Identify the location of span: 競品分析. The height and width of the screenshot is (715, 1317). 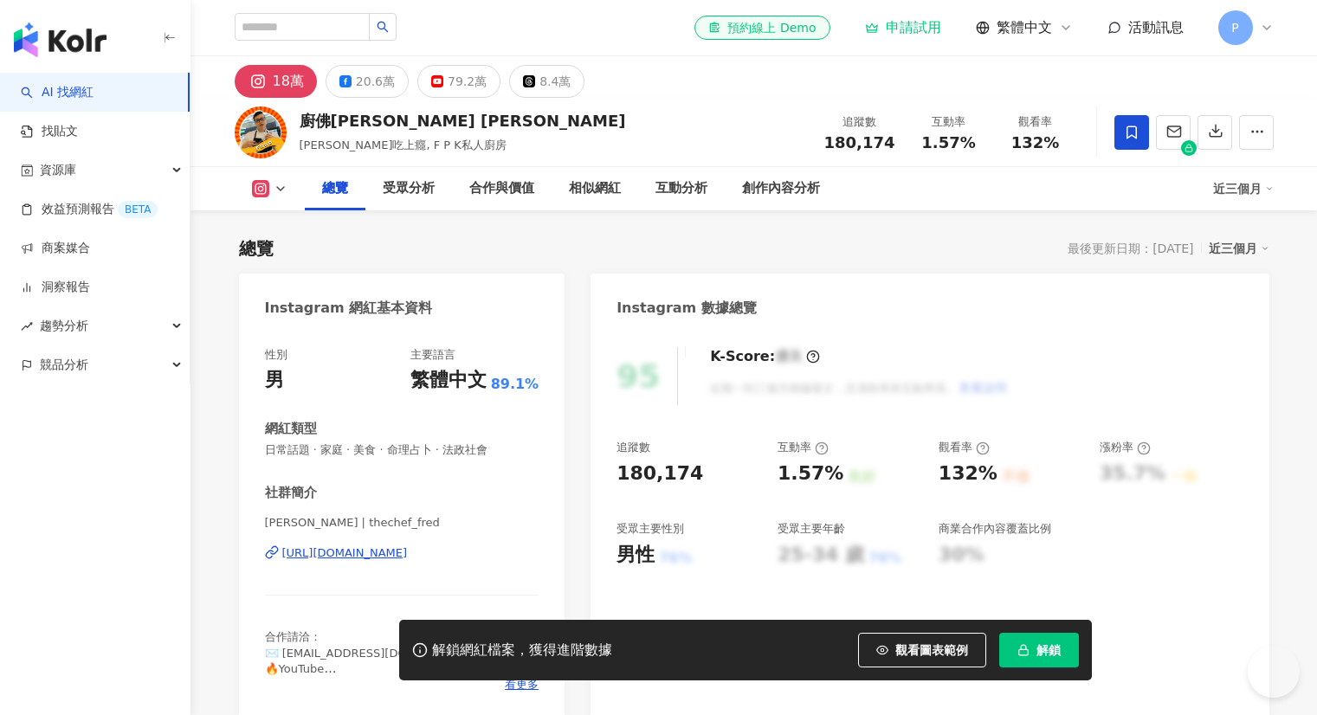
(64, 364).